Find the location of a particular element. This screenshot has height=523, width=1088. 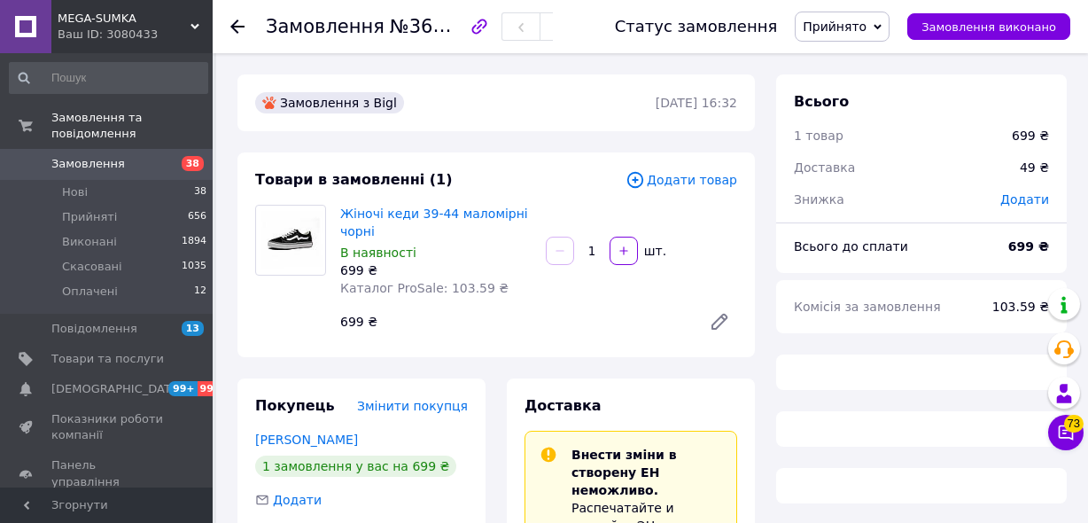

span: Товари та послуги is located at coordinates (107, 359).